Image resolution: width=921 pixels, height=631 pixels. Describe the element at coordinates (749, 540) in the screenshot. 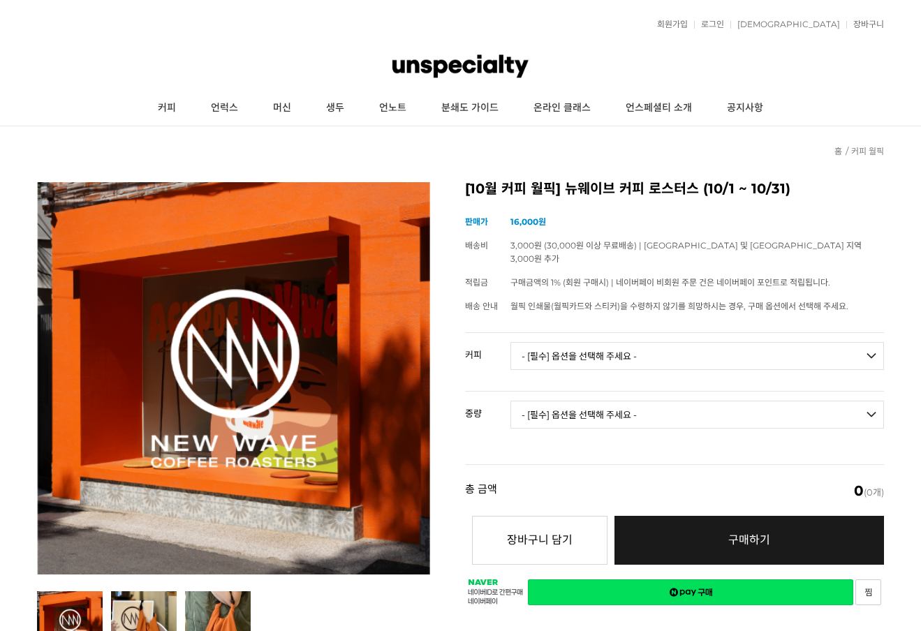

I see `span: 구매하기` at that location.